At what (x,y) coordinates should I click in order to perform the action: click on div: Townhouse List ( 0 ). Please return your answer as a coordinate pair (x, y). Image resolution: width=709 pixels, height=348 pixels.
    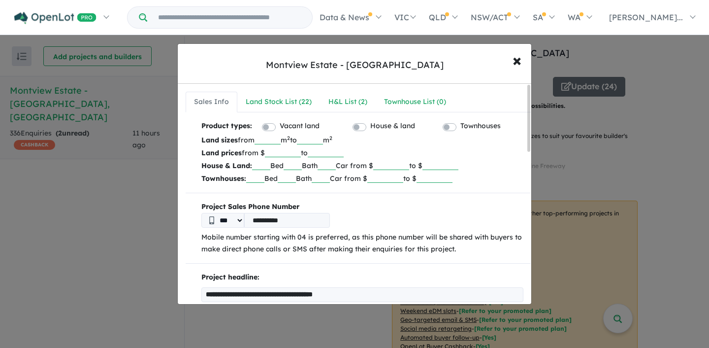
    Looking at the image, I should click on (415, 102).